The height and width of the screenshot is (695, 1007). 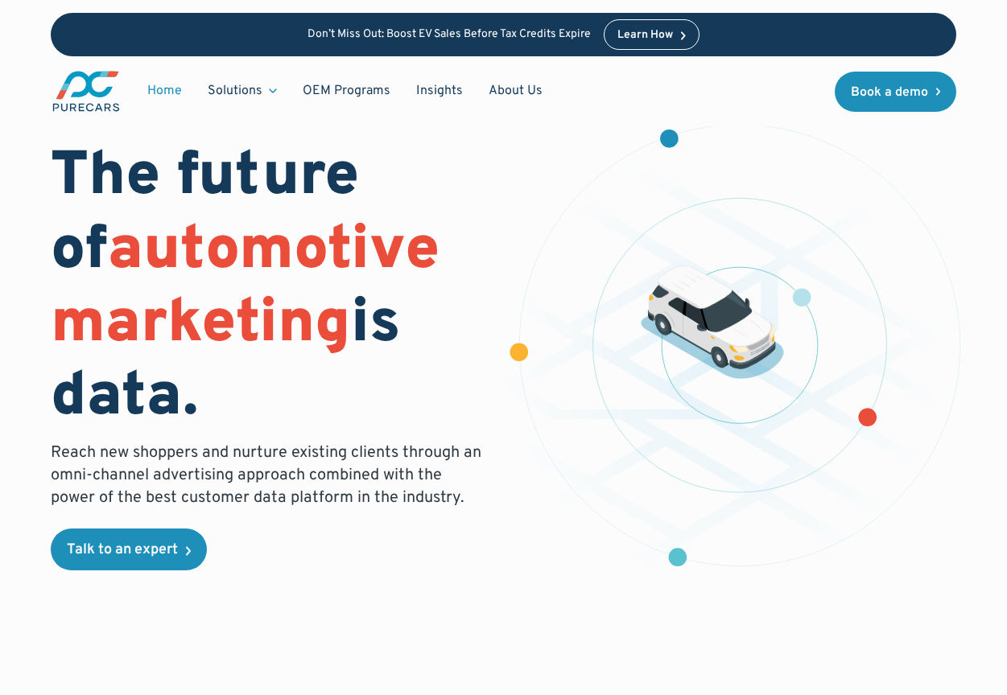 I want to click on p: Reach new shoppers and nurture existing clients through an omni-channel advertising approach comb..., so click(x=267, y=476).